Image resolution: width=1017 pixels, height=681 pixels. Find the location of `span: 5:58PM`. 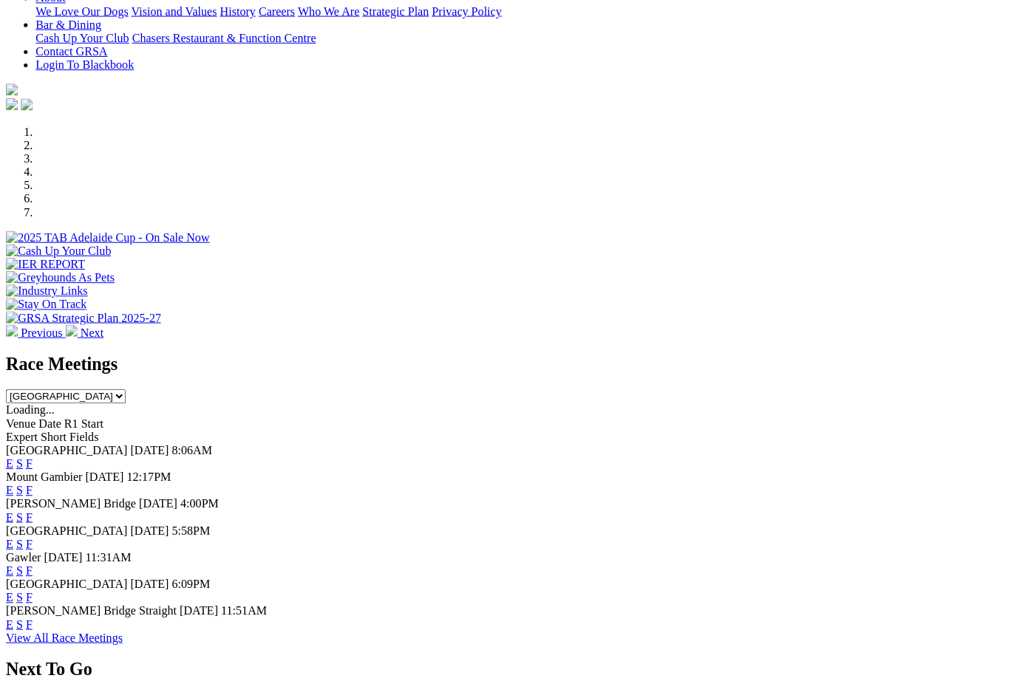

span: 5:58PM is located at coordinates (190, 526).